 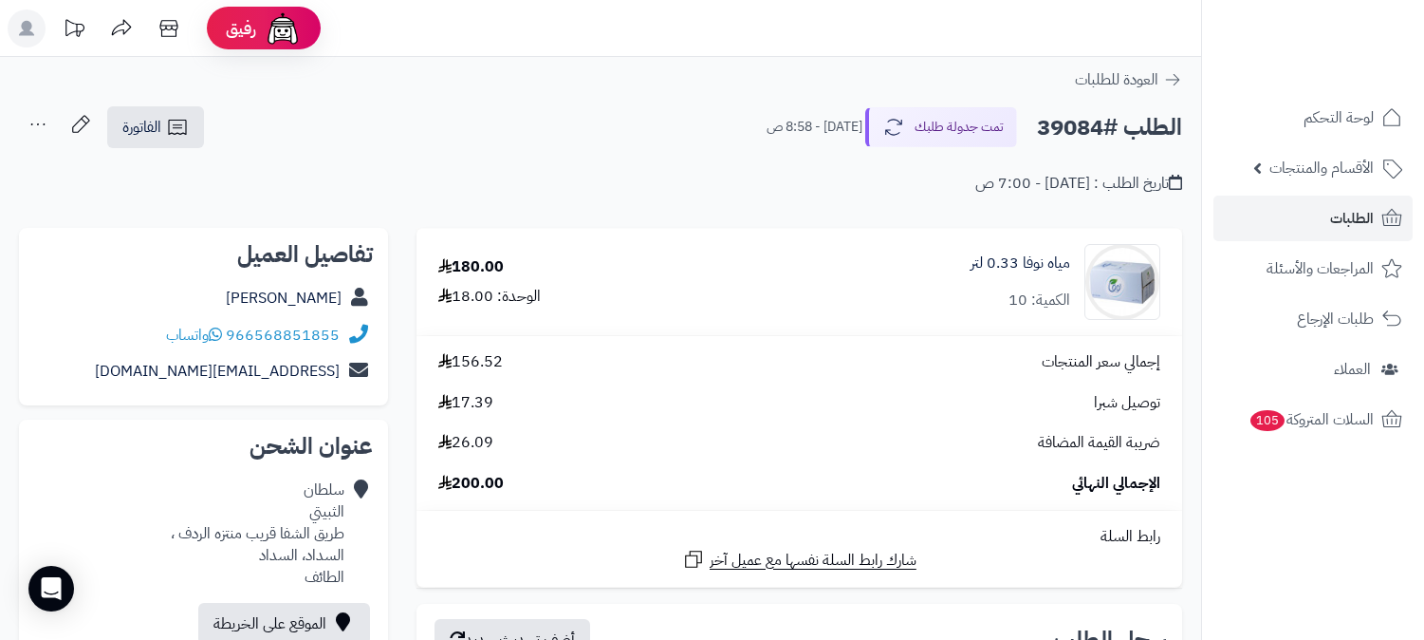 What do you see at coordinates (1128, 80) in the screenshot?
I see `a: العودة للطلبات` at bounding box center [1128, 80].